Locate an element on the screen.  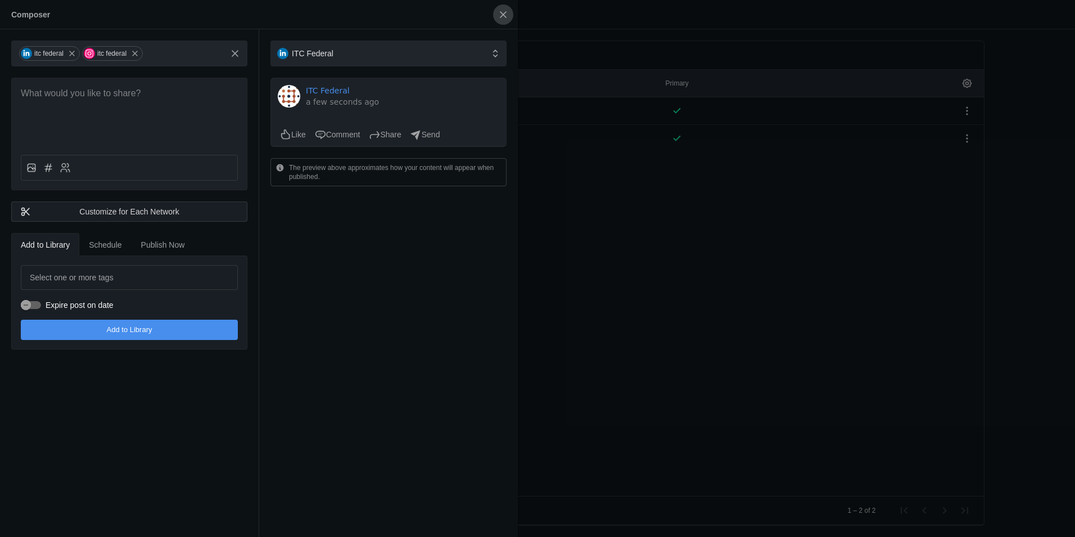
button: Add to Library is located at coordinates (129, 330).